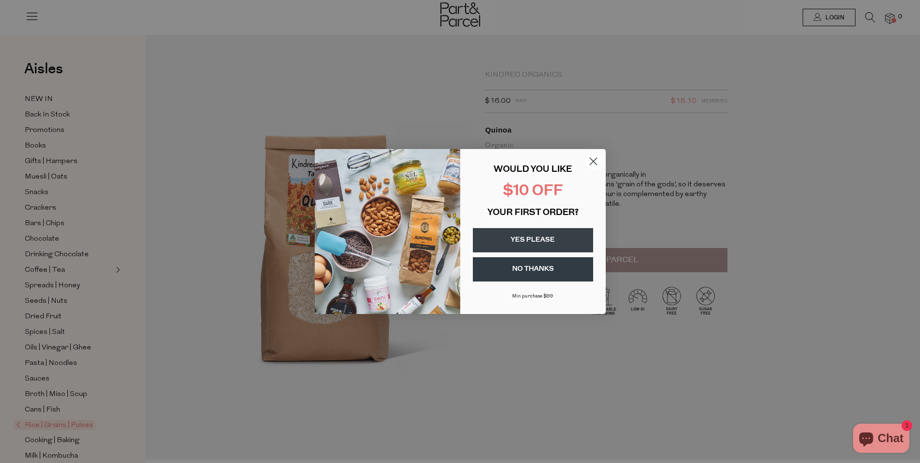  What do you see at coordinates (881, 439) in the screenshot?
I see `inbox-online-store-chat: Shopify online store chat` at bounding box center [881, 439].